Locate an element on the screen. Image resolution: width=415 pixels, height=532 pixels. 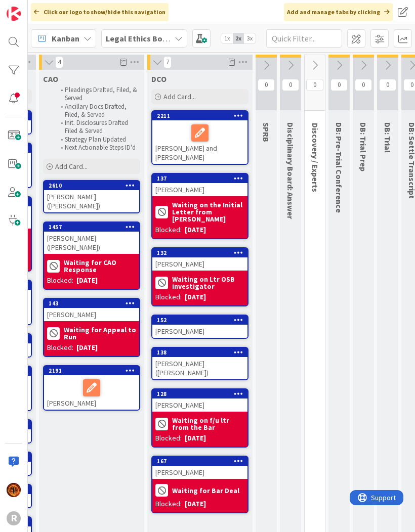
span: 3x is located at coordinates (249, 38).